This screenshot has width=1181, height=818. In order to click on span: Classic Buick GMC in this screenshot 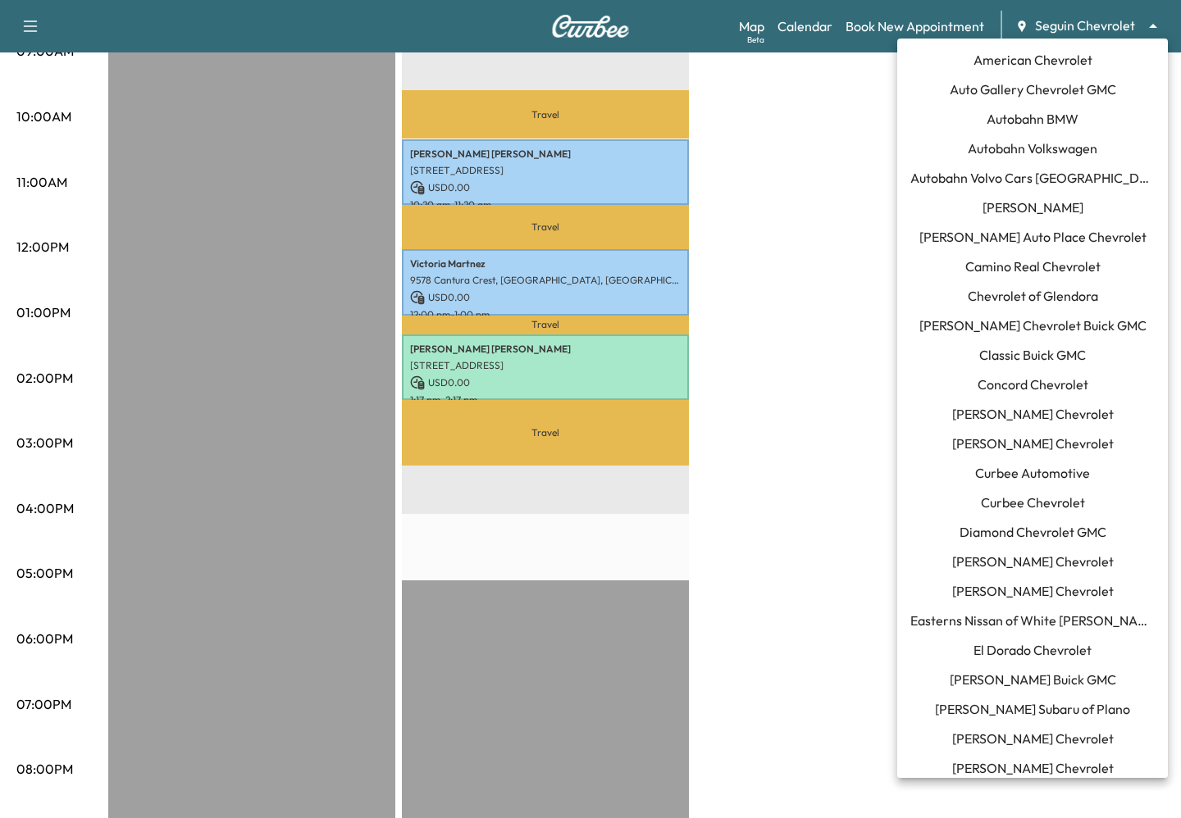, I will do `click(1032, 355)`.